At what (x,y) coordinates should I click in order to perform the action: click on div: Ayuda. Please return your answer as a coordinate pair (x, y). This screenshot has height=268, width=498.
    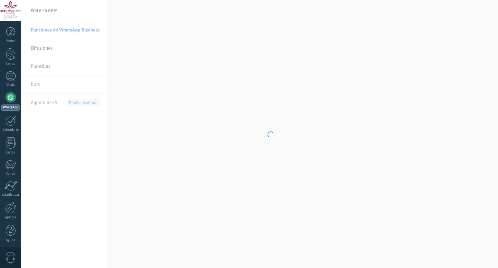
    Looking at the image, I should click on (11, 240).